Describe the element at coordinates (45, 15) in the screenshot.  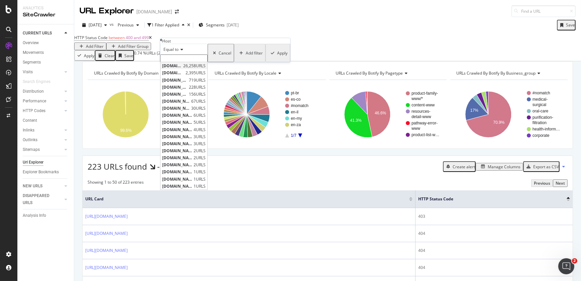
I see `div: SiteCrawler` at that location.